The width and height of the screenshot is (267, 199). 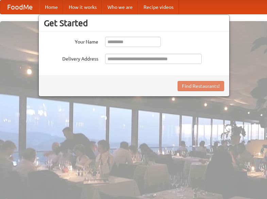 What do you see at coordinates (134, 23) in the screenshot?
I see `h3: Get Started` at bounding box center [134, 23].